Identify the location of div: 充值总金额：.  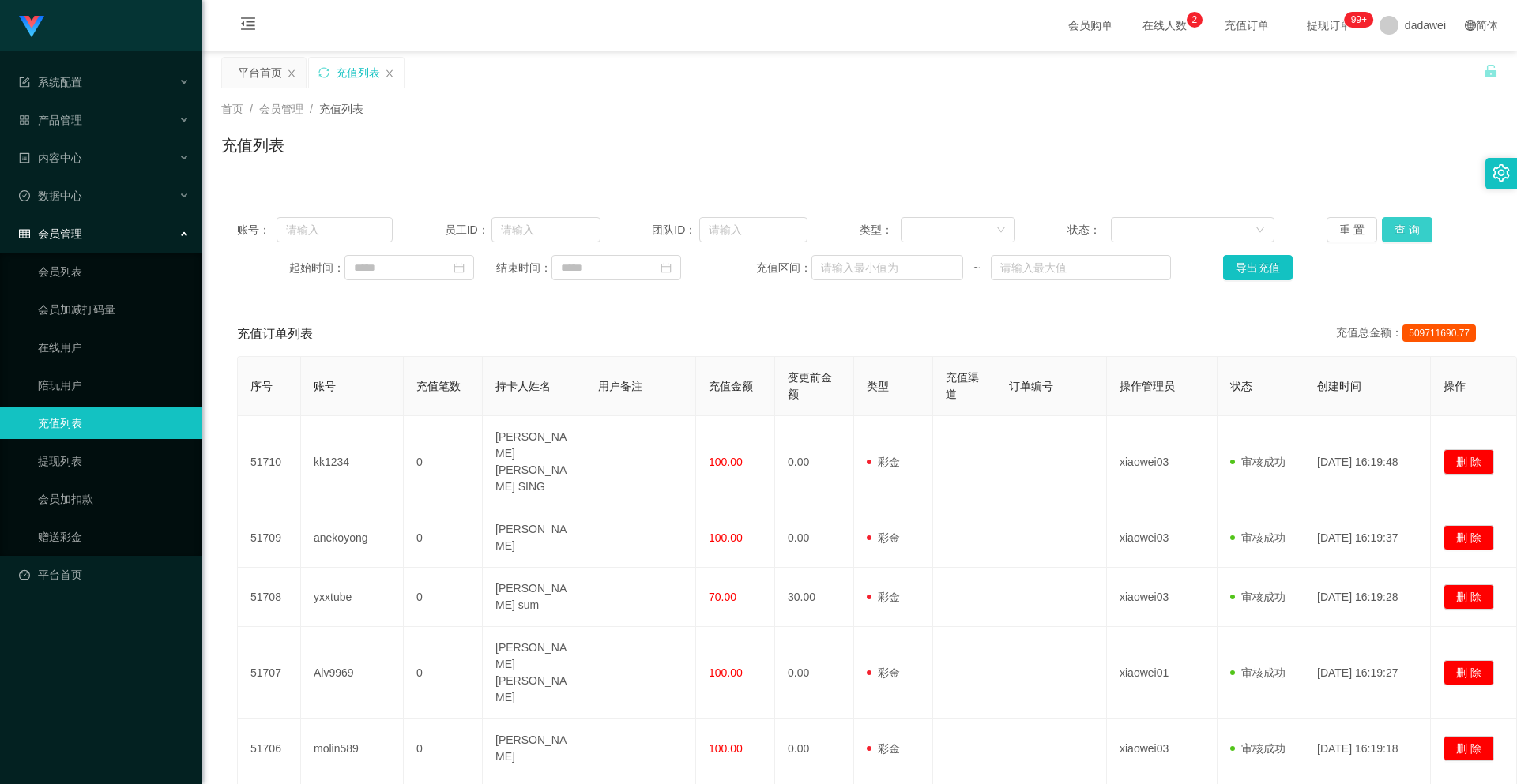
(1409, 334).